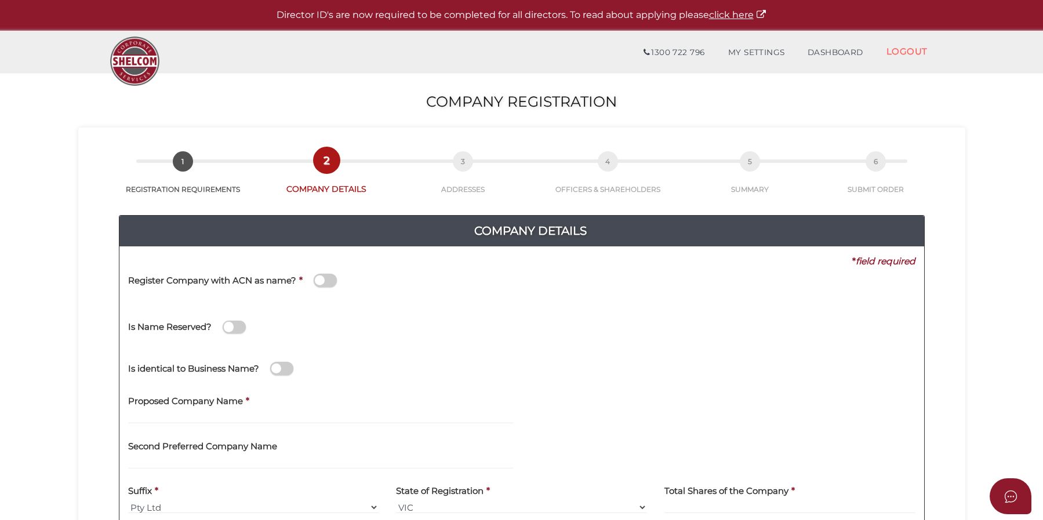 The image size is (1043, 520). I want to click on a: LOGOUT, so click(907, 51).